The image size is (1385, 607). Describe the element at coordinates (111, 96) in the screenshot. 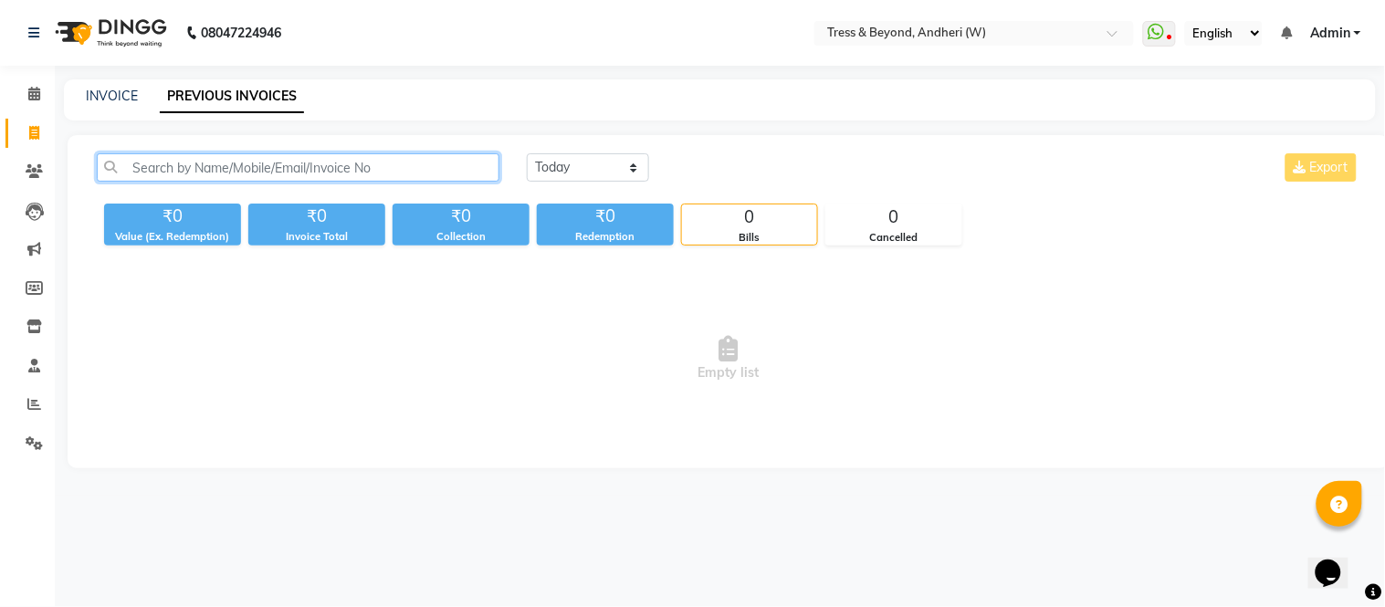

I see `a: INVOICE` at that location.